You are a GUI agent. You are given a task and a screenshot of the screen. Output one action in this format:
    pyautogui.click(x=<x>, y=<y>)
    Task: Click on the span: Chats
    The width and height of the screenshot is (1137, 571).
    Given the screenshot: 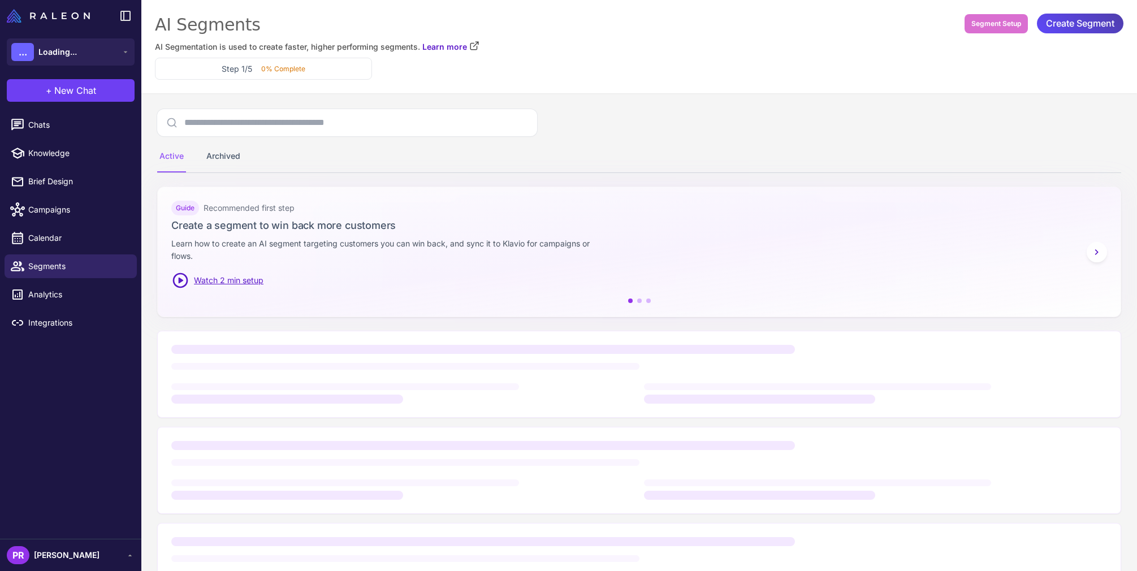 What is the action you would take?
    pyautogui.click(x=78, y=125)
    